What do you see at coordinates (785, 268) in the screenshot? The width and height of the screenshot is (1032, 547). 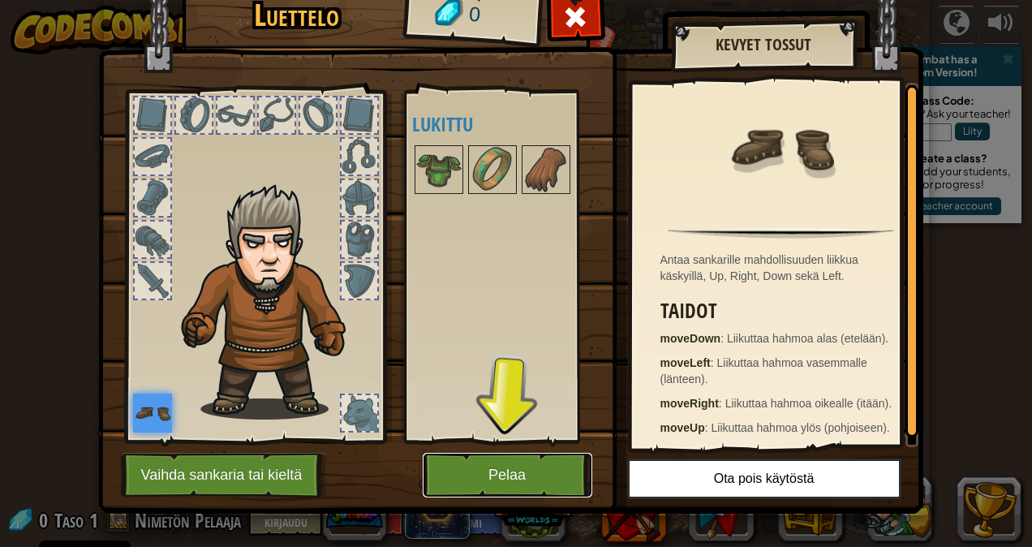 I see `div: Antaa sankarille mahdollisuuden liikkua käskyillä, Up, Right, Down sekä Left.` at bounding box center [785, 268].